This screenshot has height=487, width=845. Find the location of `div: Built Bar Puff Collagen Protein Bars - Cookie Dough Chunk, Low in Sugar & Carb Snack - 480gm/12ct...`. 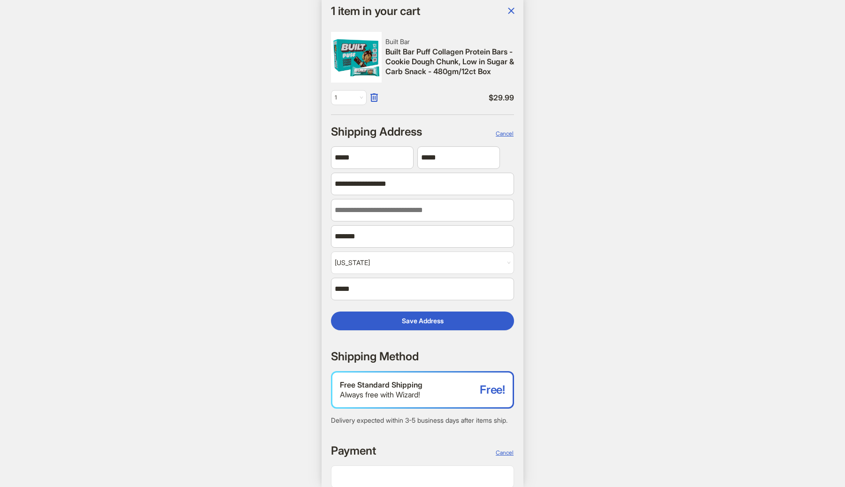

div: Built Bar Puff Collagen Protein Bars - Cookie Dough Chunk, Low in Sugar & Carb Snack - 480gm/12ct... is located at coordinates (450, 61).